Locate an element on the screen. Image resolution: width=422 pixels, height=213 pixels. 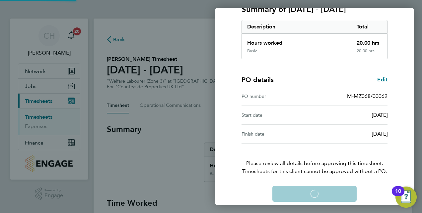
div: PO number is located at coordinates (278, 96).